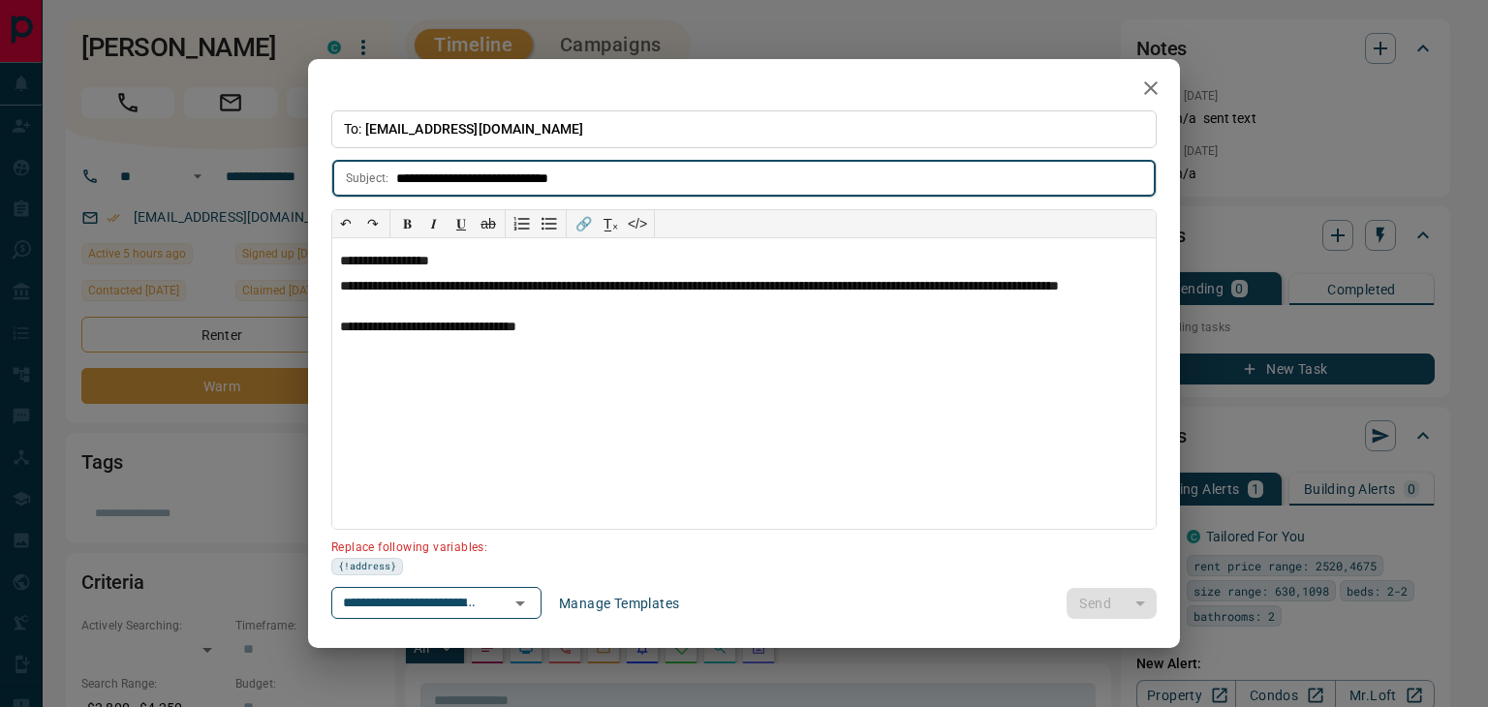  What do you see at coordinates (488, 224) in the screenshot?
I see `button: ab` at bounding box center [488, 224].